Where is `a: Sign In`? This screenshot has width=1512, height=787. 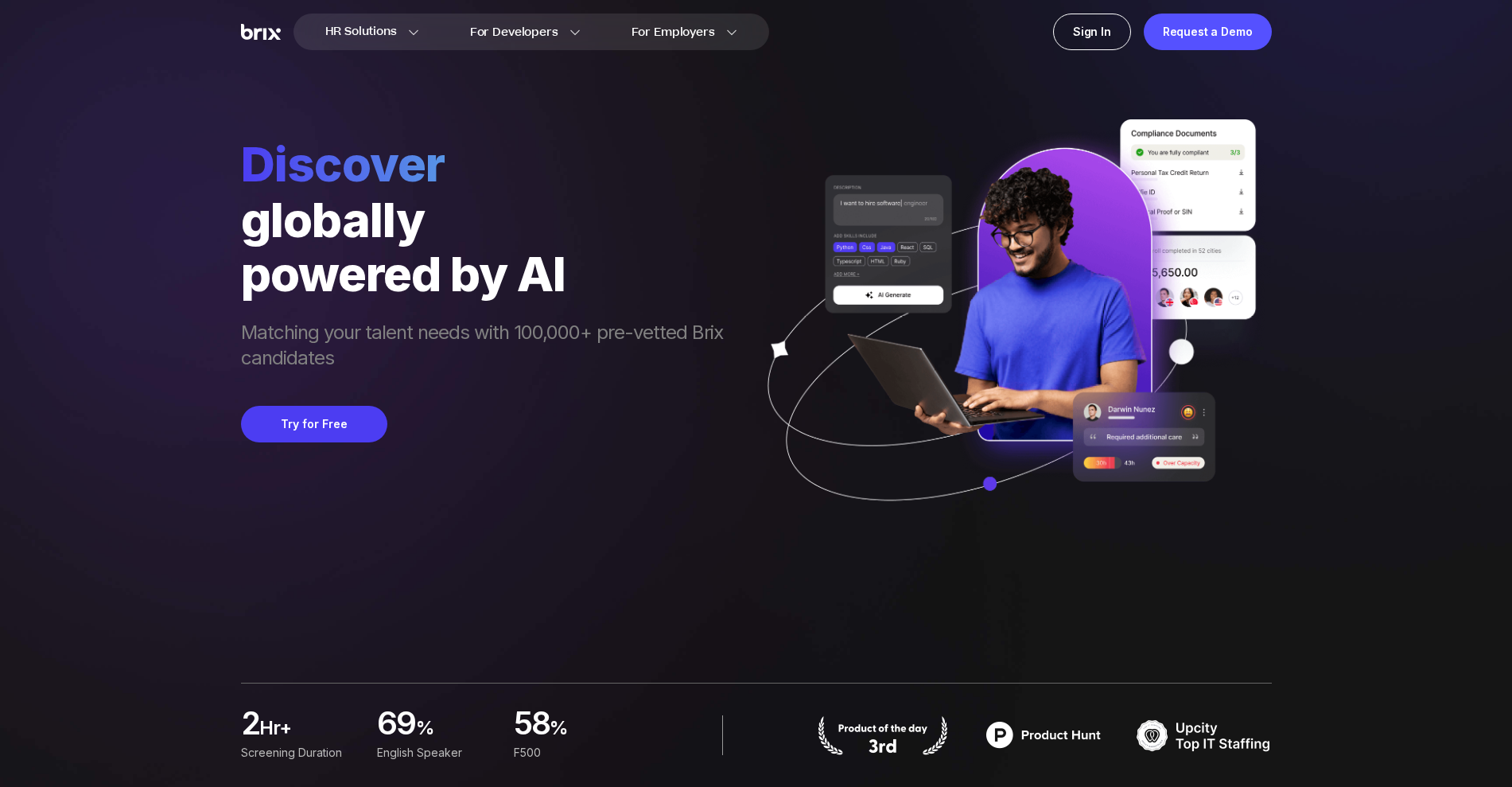
a: Sign In is located at coordinates (1092, 32).